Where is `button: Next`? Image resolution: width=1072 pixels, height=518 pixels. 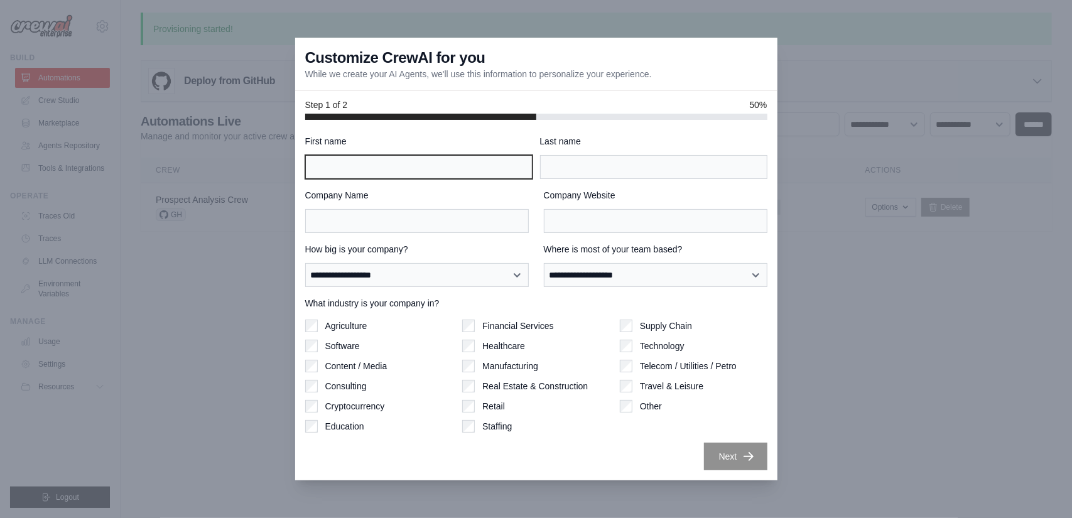 button: Next is located at coordinates (735, 456).